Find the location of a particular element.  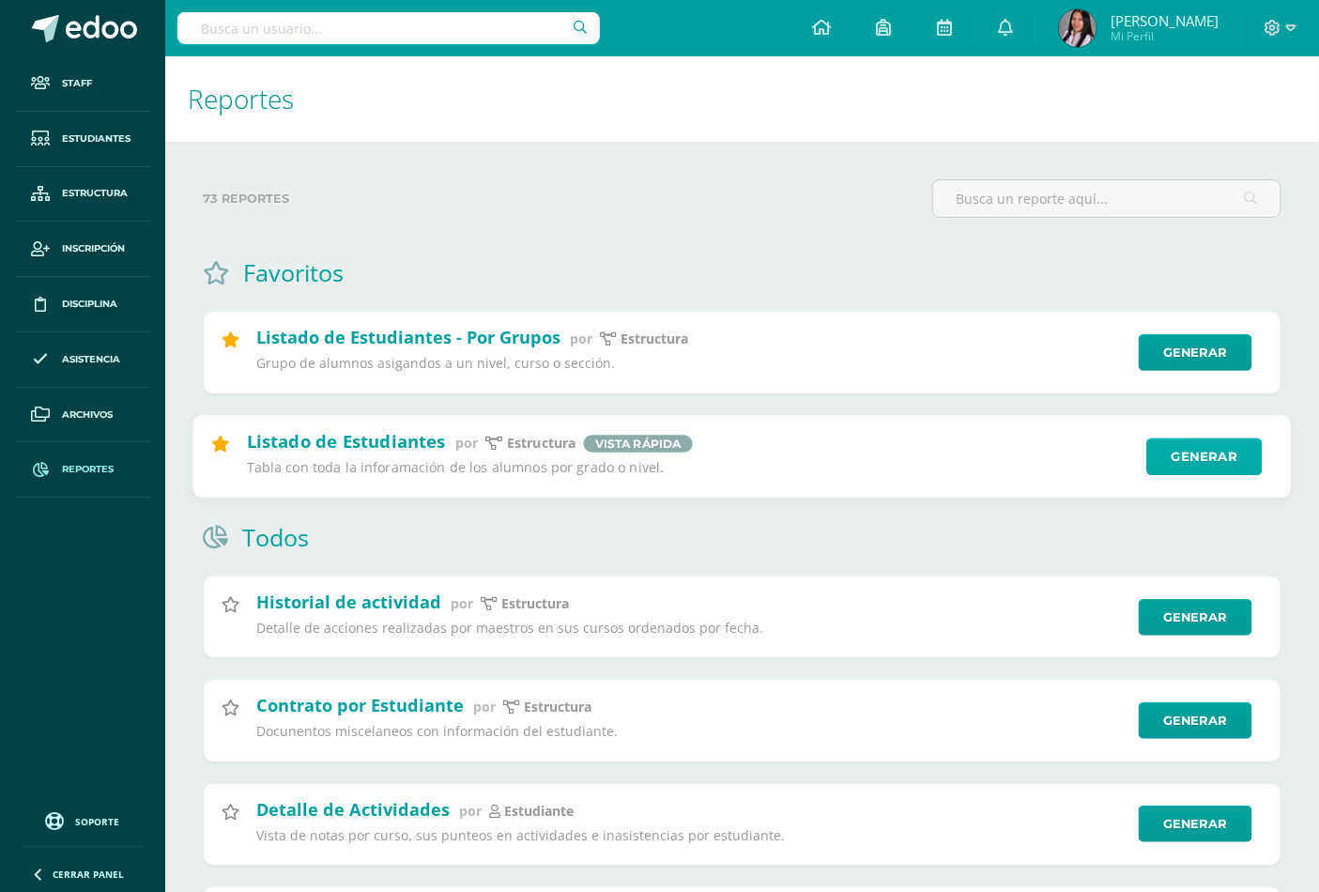

p: Grupo de alumnos asigandos a un nivel, curso o sección. is located at coordinates (691, 363).